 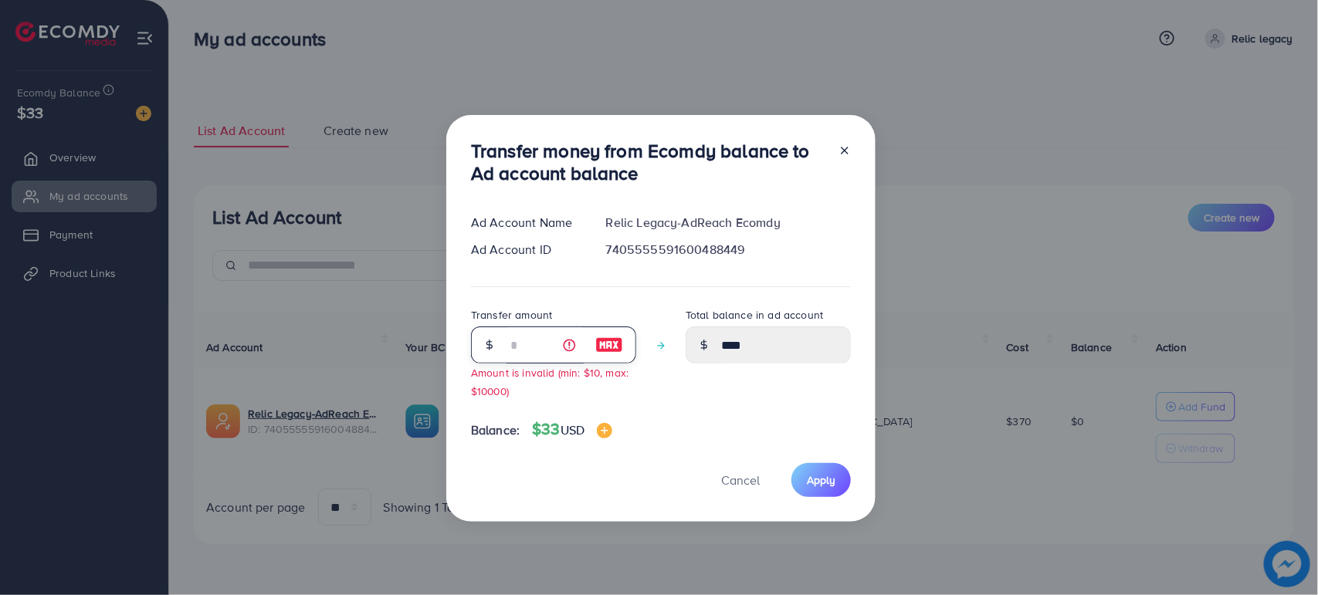 I want to click on div: Ad Account Name, so click(x=526, y=222).